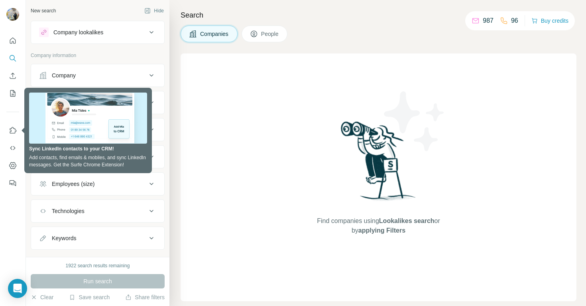 This screenshot has height=306, width=586. Describe the element at coordinates (379, 226) in the screenshot. I see `span: Find companies using or by` at that location.